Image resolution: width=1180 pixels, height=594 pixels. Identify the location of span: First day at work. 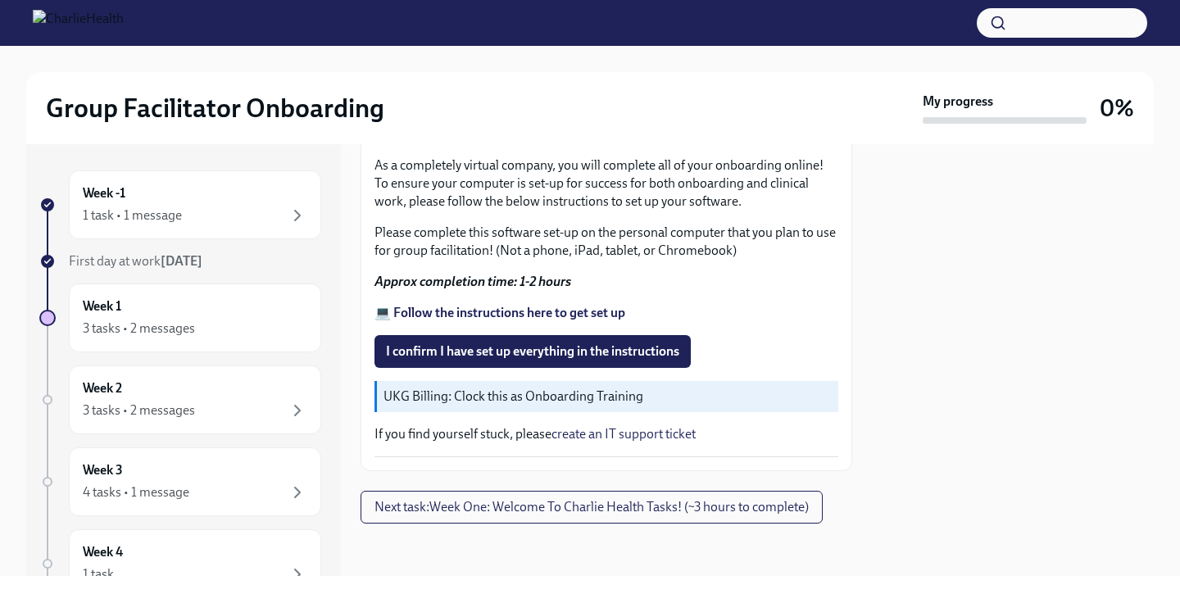
(135, 261).